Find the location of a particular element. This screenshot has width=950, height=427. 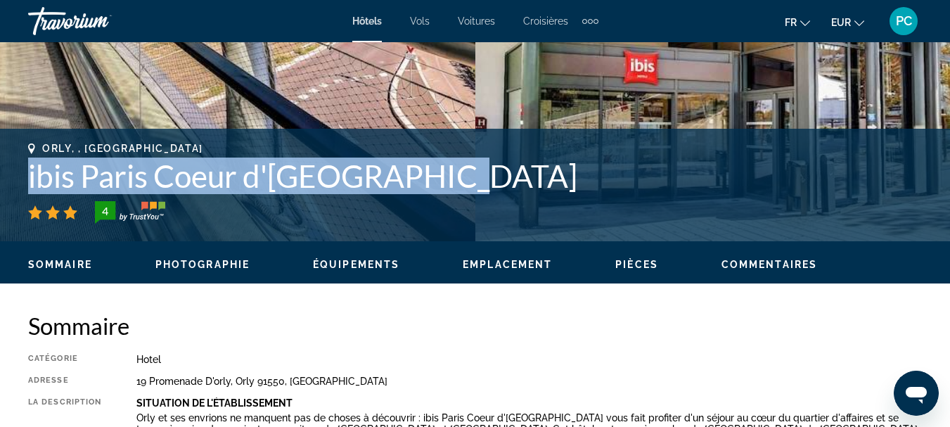

div: 4 is located at coordinates (105, 211).